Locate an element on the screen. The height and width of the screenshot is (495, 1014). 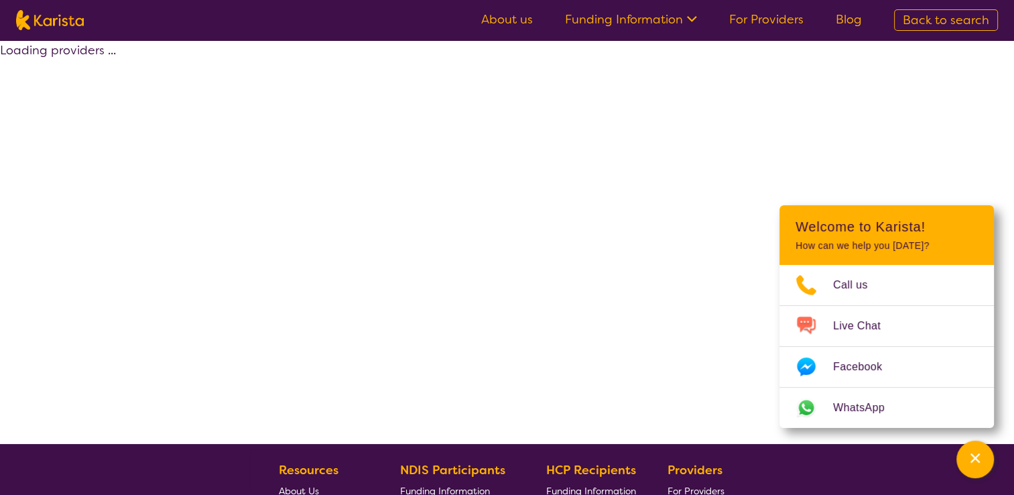
a: Blog is located at coordinates (849, 19).